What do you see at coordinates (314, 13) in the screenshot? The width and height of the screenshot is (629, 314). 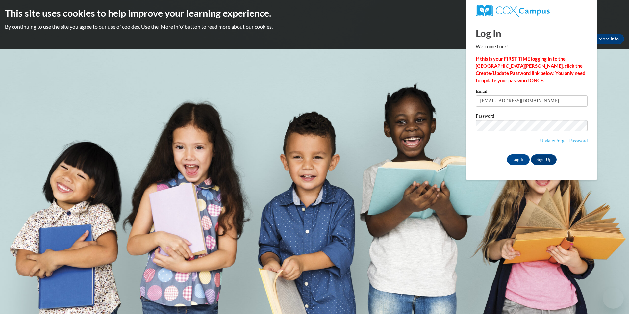 I see `h2: This site uses cookies to help improve your learning experience.` at bounding box center [314, 13].